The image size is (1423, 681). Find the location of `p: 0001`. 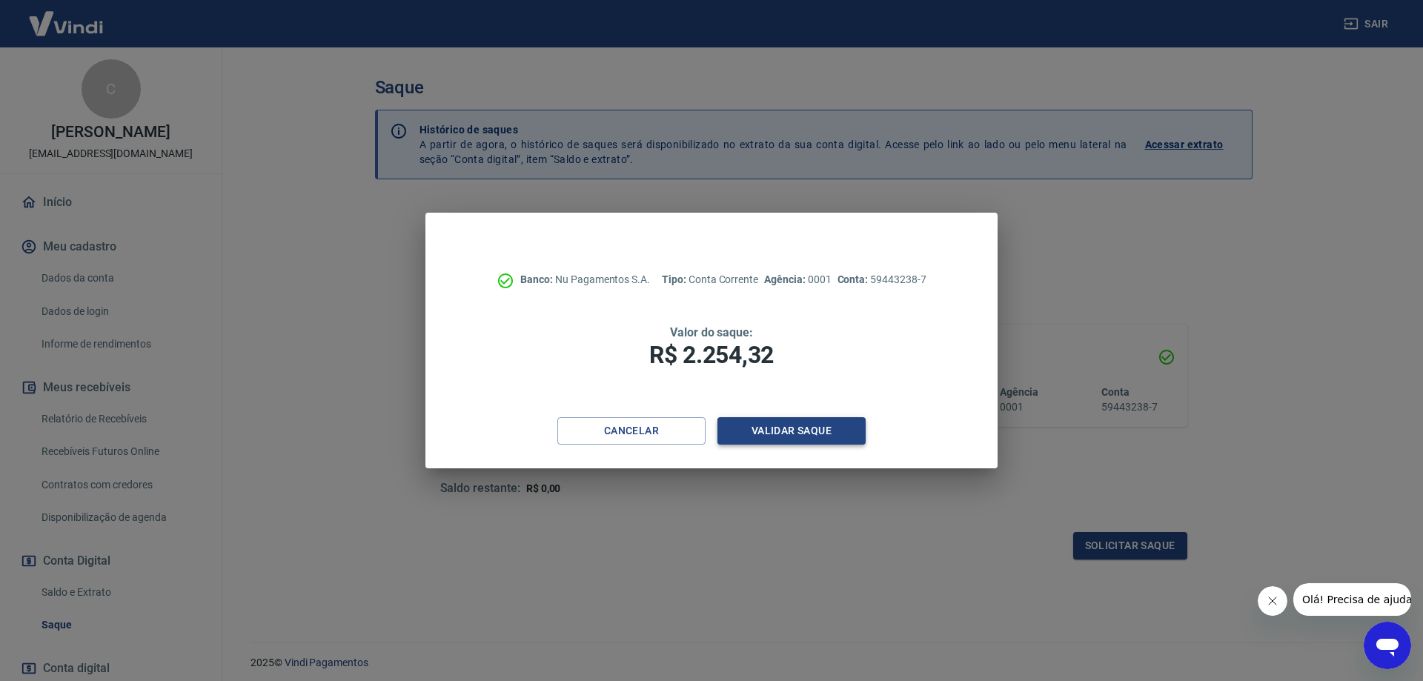

p: 0001 is located at coordinates (798, 279).